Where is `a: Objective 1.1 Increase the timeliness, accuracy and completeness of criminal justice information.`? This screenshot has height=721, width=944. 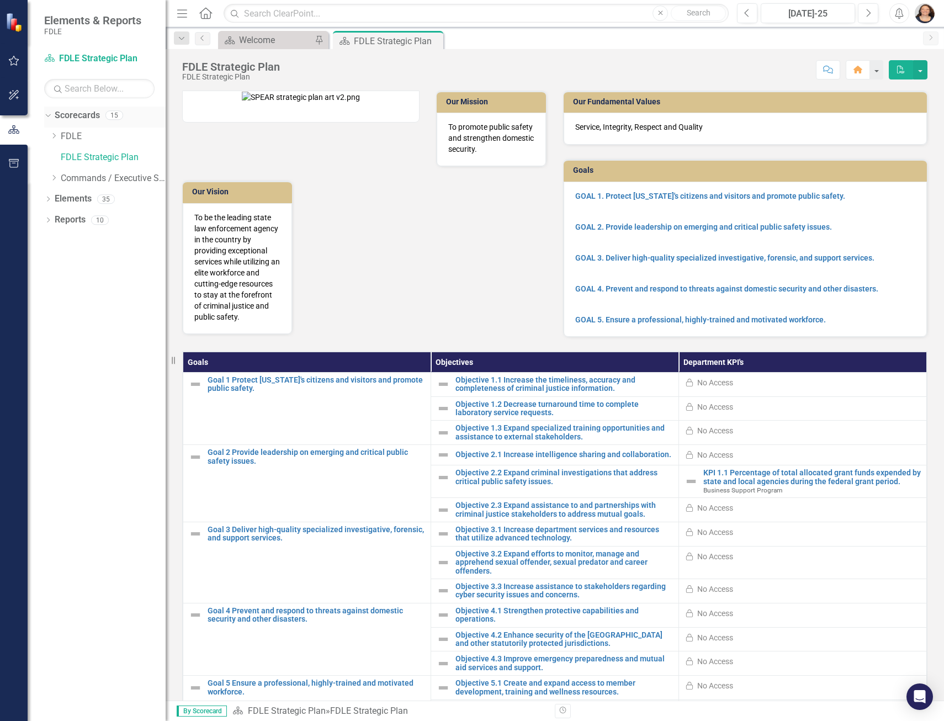 a: Objective 1.1 Increase the timeliness, accuracy and completeness of criminal justice information. is located at coordinates (564, 384).